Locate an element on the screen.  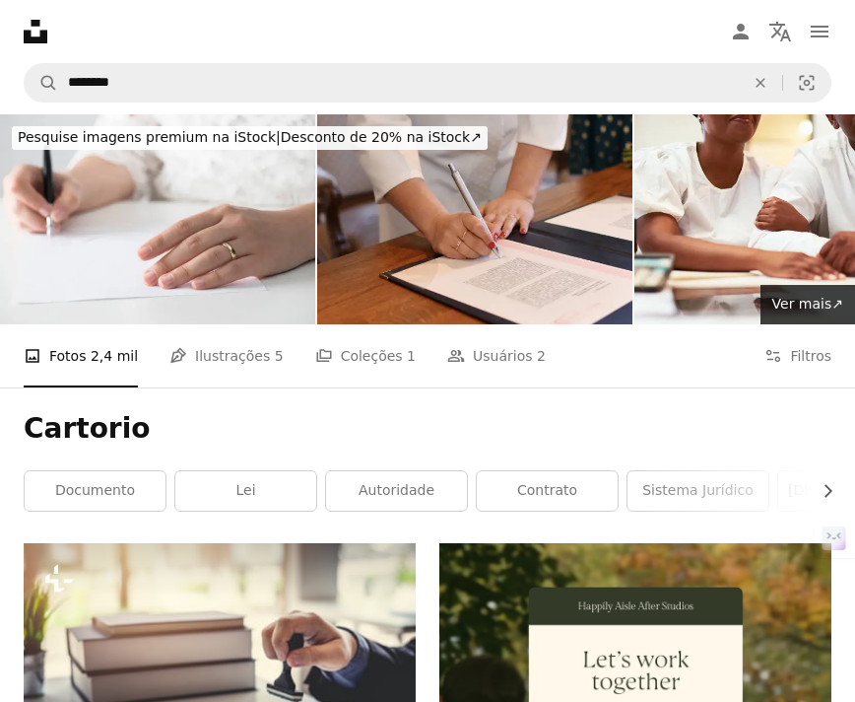
button: Pesquisa visual is located at coordinates (807, 83).